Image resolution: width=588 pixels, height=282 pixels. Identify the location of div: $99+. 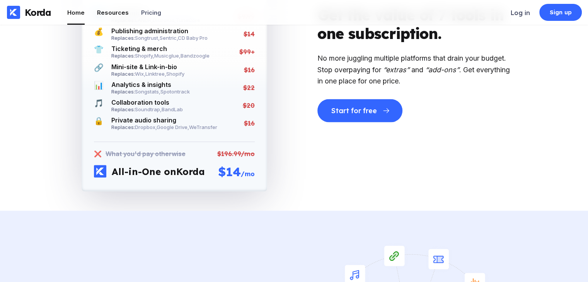
(247, 52).